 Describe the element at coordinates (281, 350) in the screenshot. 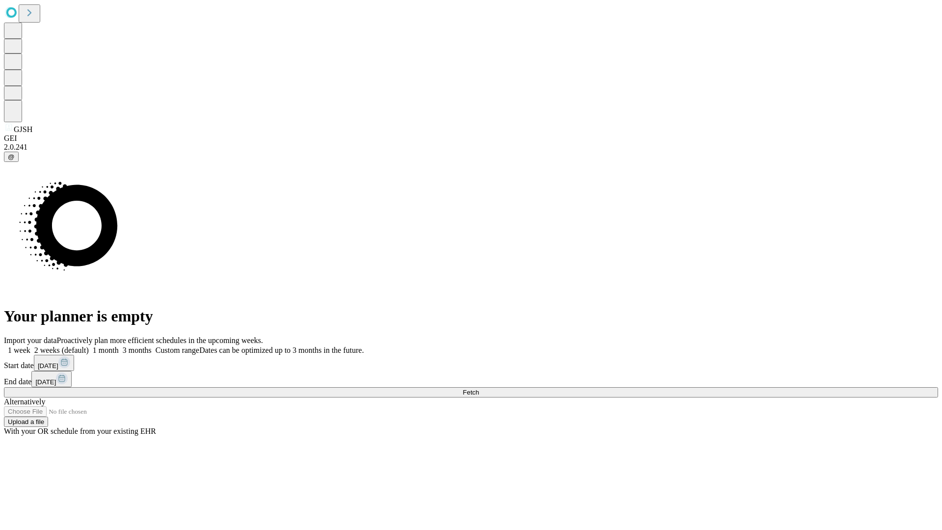

I see `span: Dates can be optimized up to 3 months in the future.` at that location.